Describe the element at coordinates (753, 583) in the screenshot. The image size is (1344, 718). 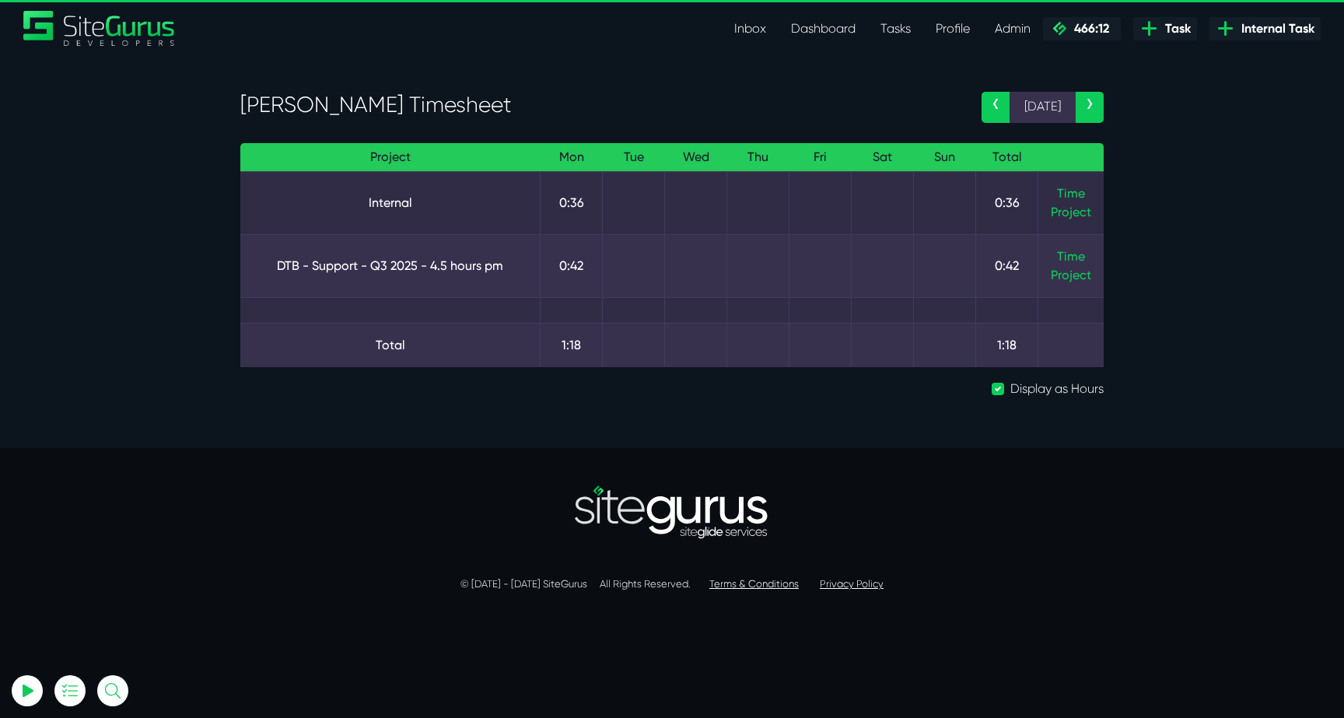
I see `a: Terms & Conditions` at that location.